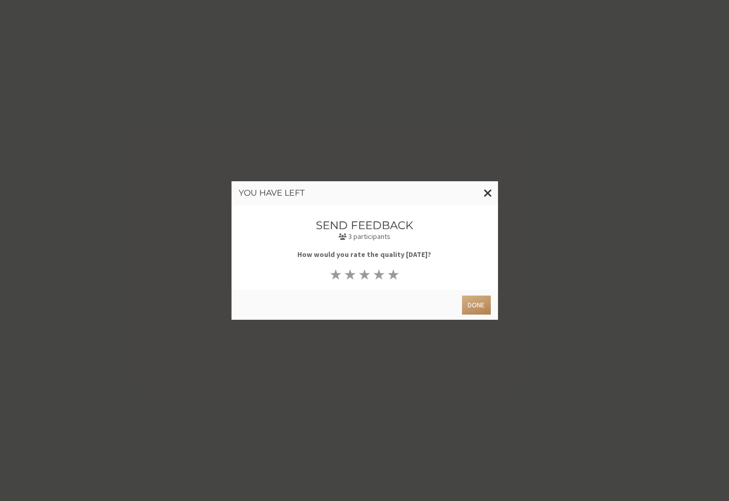 This screenshot has width=729, height=501. What do you see at coordinates (364, 236) in the screenshot?
I see `p: 3 participants` at bounding box center [364, 236].